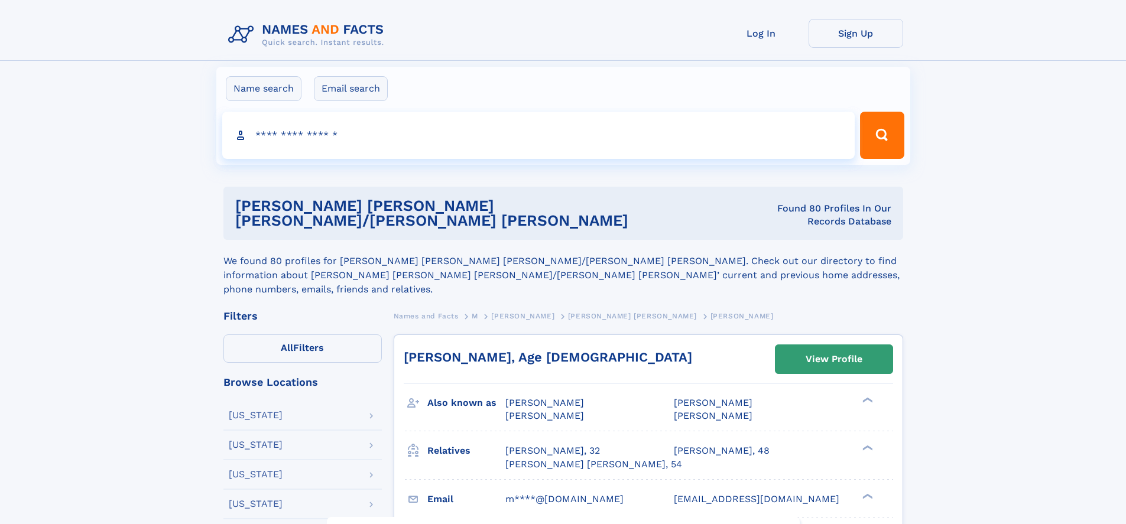 Image resolution: width=1126 pixels, height=524 pixels. I want to click on div: View Profile, so click(834, 359).